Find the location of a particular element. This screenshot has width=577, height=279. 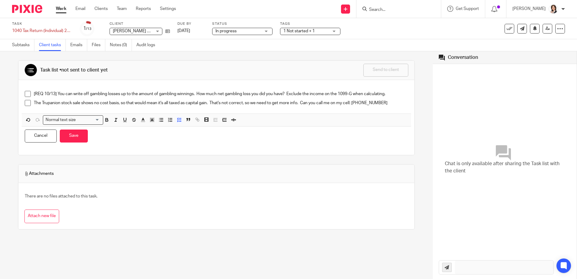

a: Team is located at coordinates (122, 9).